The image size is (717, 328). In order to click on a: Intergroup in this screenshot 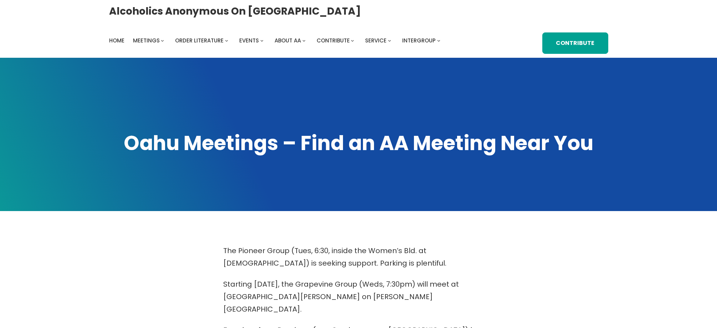, I will do `click(419, 41)`.